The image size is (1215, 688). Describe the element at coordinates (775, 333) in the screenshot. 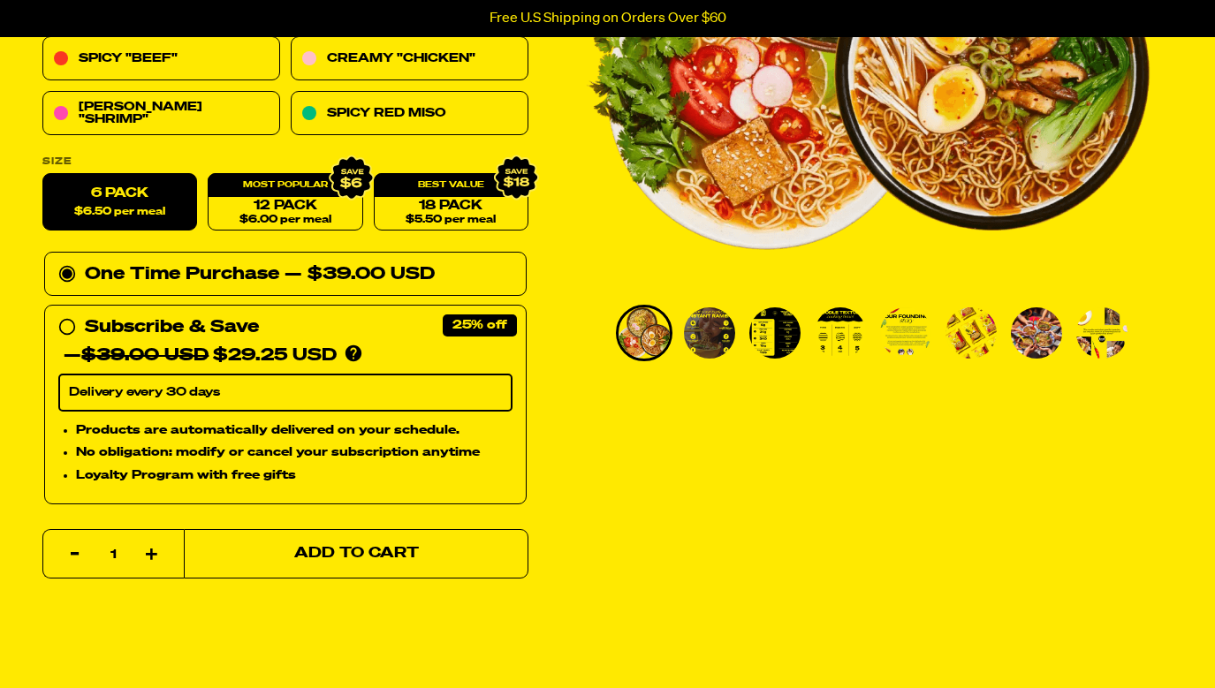

I see `li: Go to slide 3` at that location.